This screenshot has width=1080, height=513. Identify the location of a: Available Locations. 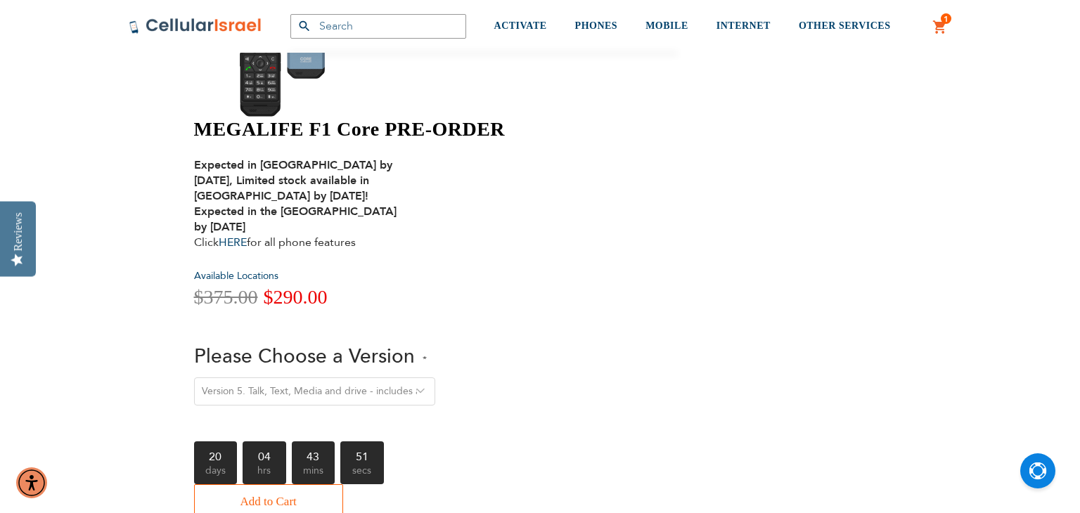
(236, 276).